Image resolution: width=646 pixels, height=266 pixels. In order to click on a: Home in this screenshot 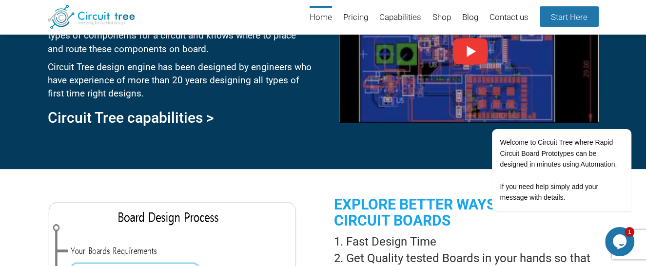, I will do `click(321, 18)`.